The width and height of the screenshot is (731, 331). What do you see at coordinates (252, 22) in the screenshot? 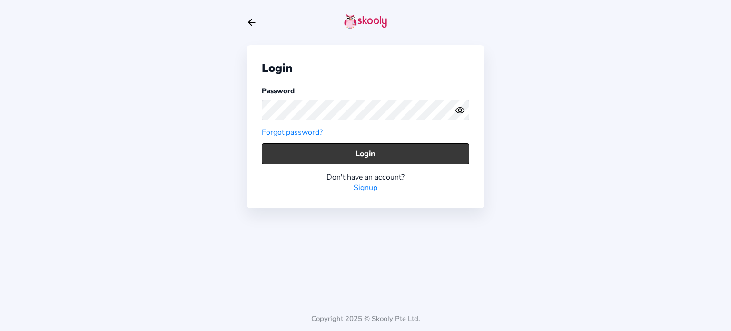
I see `button: arrow back outline` at bounding box center [252, 22].